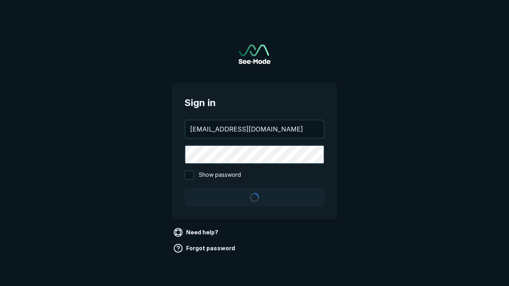 The height and width of the screenshot is (286, 509). Describe the element at coordinates (197, 233) in the screenshot. I see `a: Need help?` at that location.